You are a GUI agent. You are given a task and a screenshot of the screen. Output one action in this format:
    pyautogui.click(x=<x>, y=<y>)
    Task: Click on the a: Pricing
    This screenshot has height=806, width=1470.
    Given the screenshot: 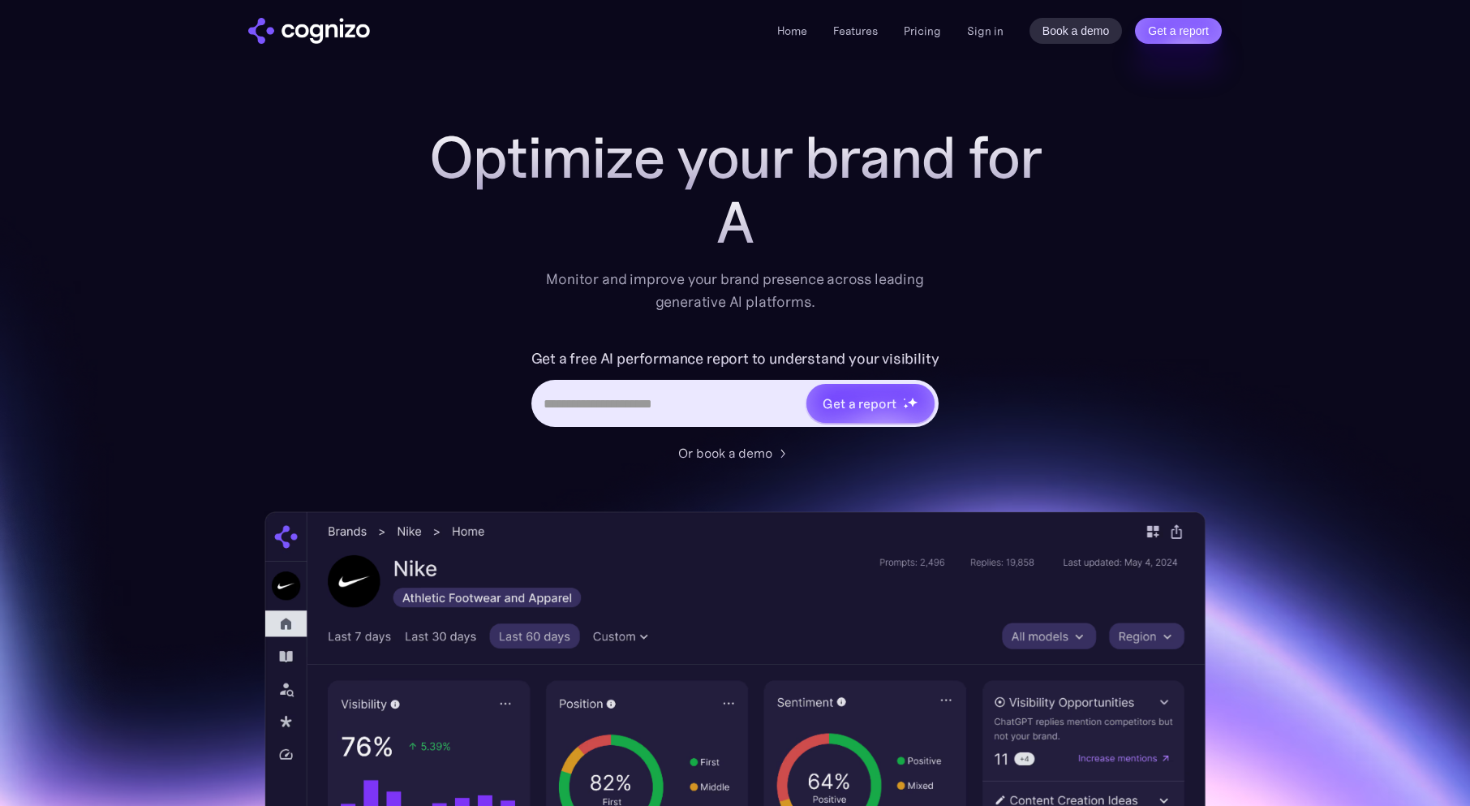 What is the action you would take?
    pyautogui.click(x=923, y=31)
    